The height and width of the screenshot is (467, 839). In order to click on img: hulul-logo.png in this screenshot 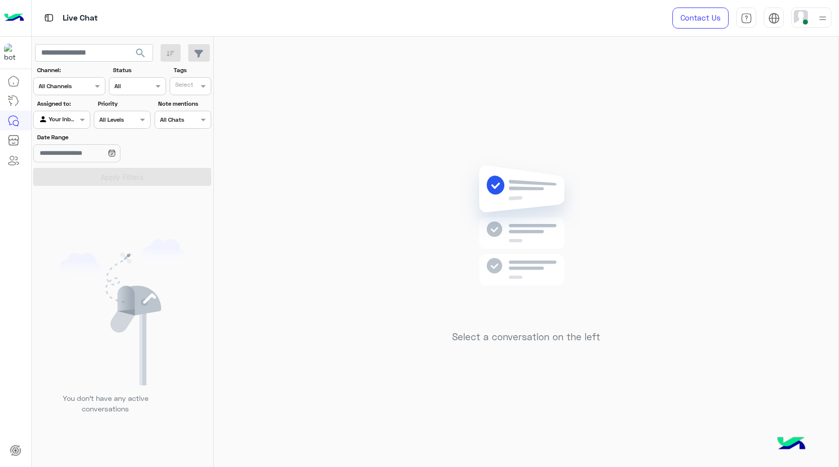, I will do `click(791, 445)`.